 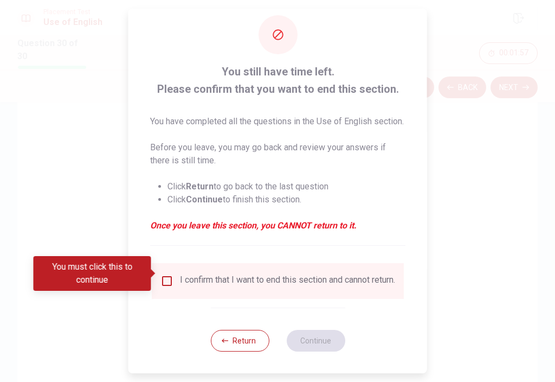 What do you see at coordinates (205, 199) in the screenshot?
I see `strong: Continue` at bounding box center [205, 199].